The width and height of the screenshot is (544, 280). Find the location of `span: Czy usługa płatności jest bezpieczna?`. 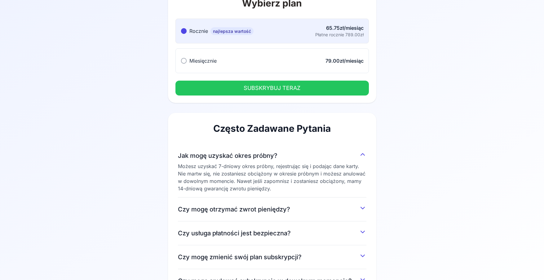

span: Czy usługa płatności jest bezpieczna? is located at coordinates (234, 233).